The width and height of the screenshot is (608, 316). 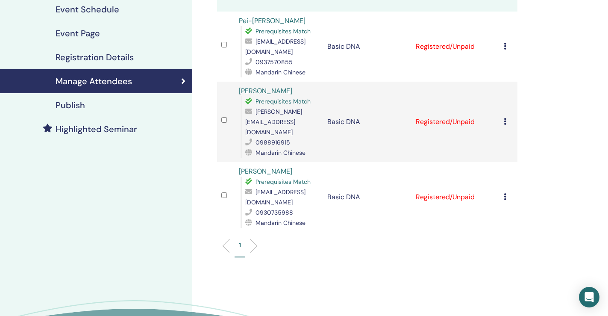 What do you see at coordinates (274, 62) in the screenshot?
I see `span: 0937570855` at bounding box center [274, 62].